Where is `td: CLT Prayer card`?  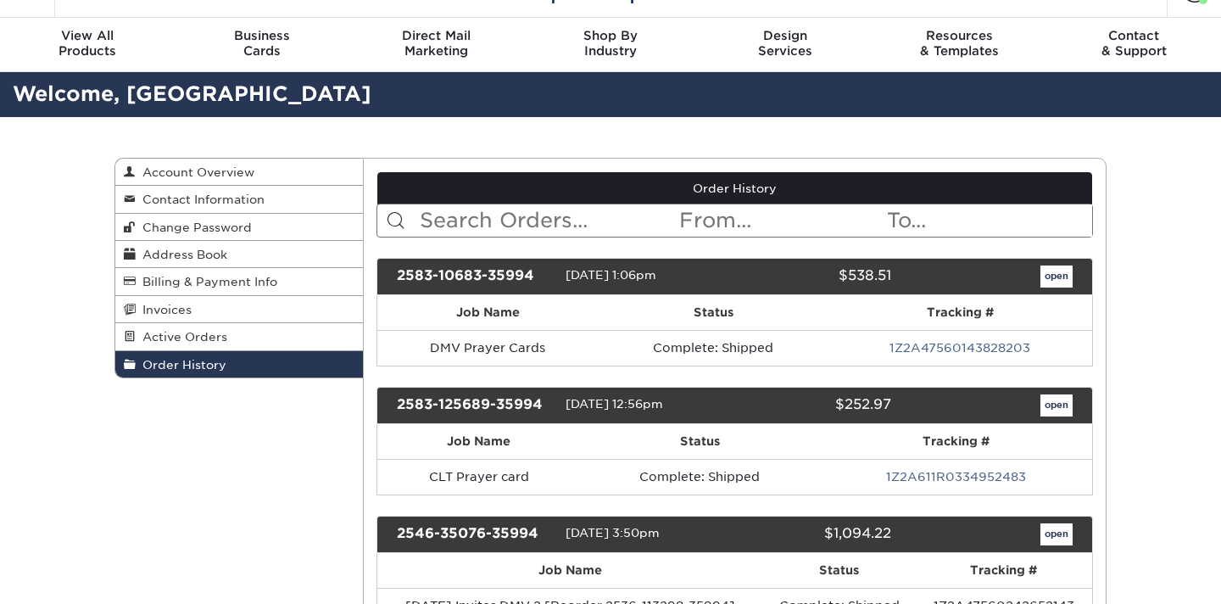
td: CLT Prayer card is located at coordinates (479, 477).